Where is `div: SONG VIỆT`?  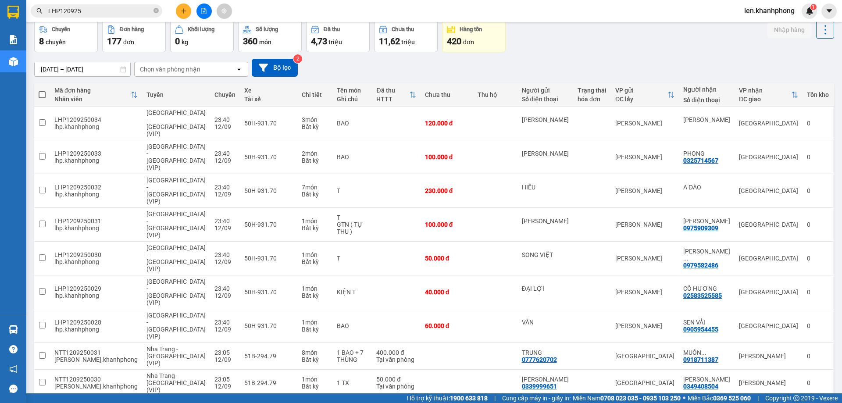 div: SONG VIỆT is located at coordinates (545, 255).